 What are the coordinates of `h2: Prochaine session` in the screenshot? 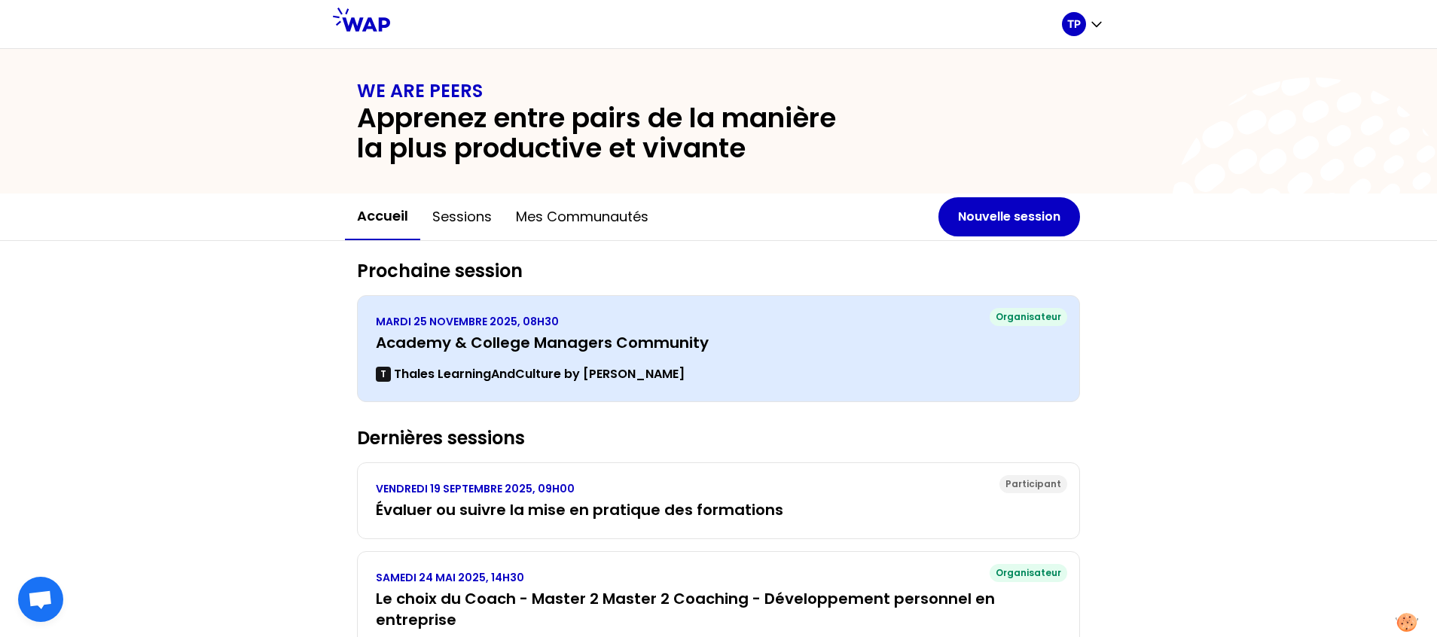 It's located at (718, 271).